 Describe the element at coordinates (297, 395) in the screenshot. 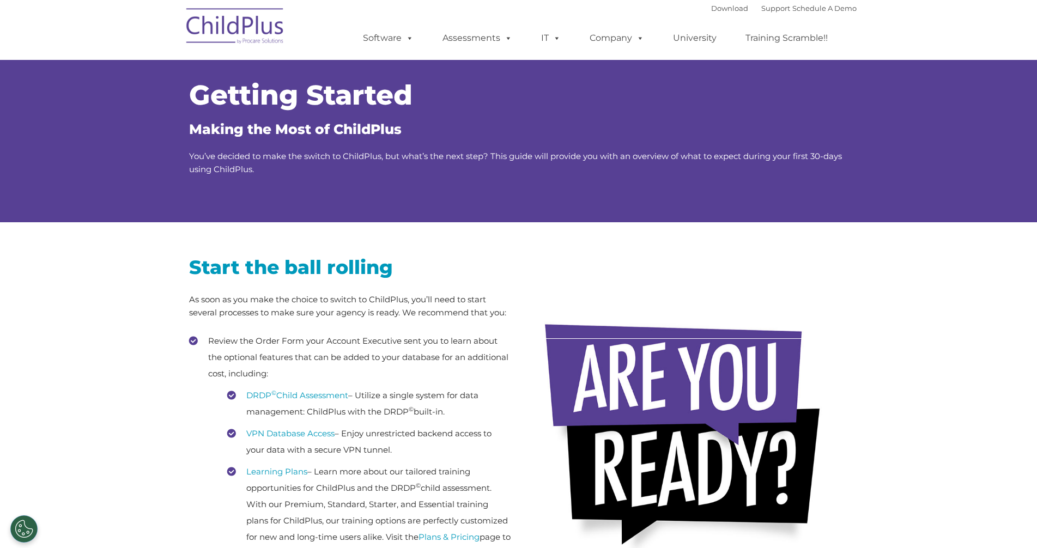

I see `a: DRDP©Child Assessment` at that location.